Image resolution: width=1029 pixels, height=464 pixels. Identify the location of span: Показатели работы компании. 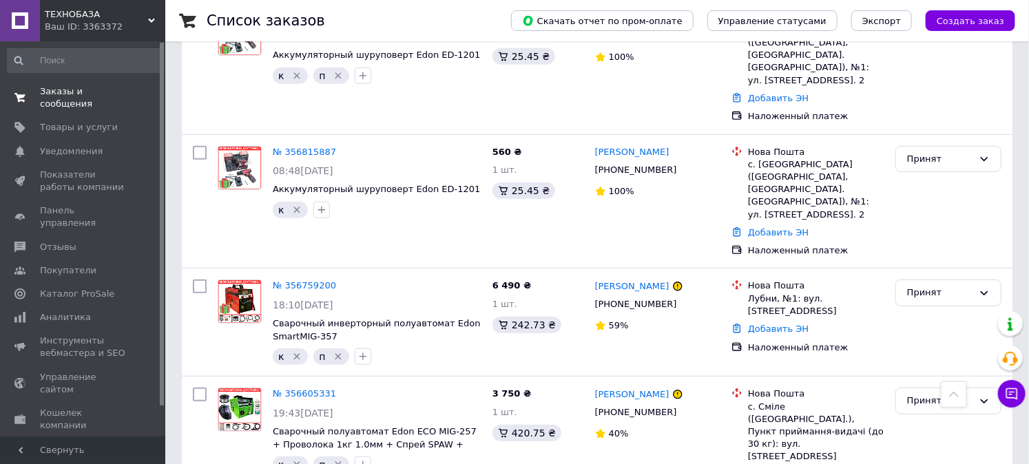
(83, 181).